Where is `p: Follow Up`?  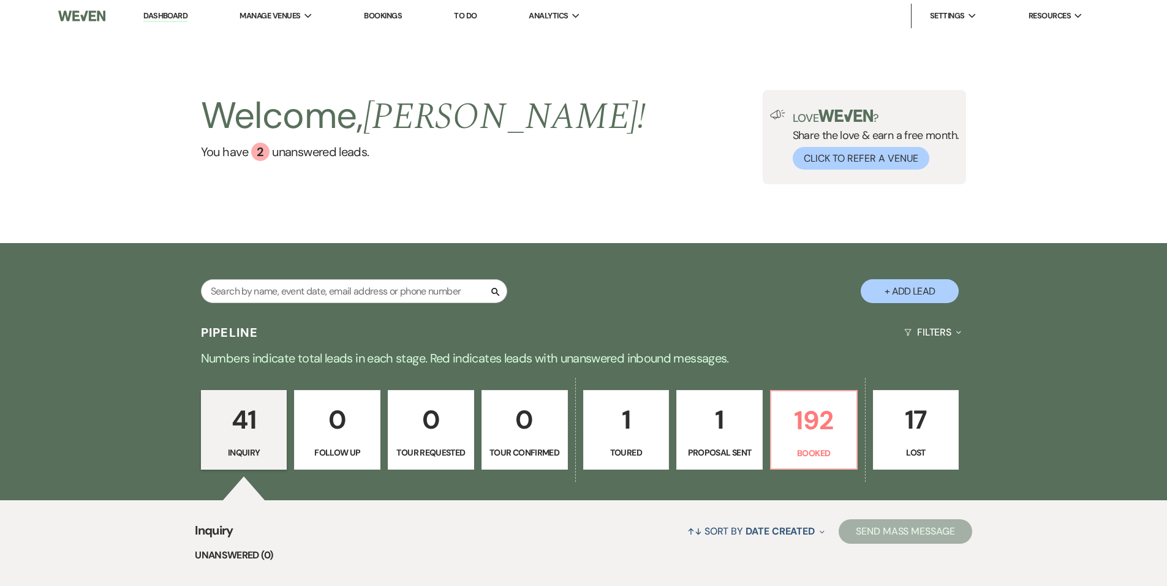
p: Follow Up is located at coordinates (337, 453).